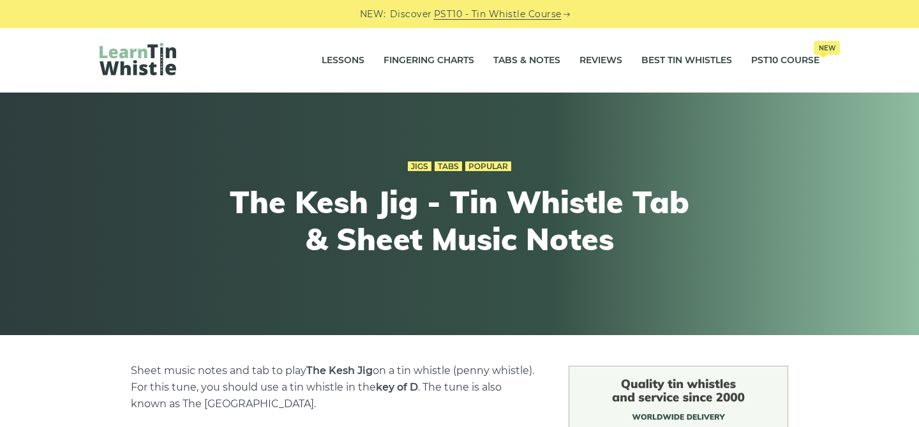  I want to click on a: PST10 CourseNew, so click(785, 61).